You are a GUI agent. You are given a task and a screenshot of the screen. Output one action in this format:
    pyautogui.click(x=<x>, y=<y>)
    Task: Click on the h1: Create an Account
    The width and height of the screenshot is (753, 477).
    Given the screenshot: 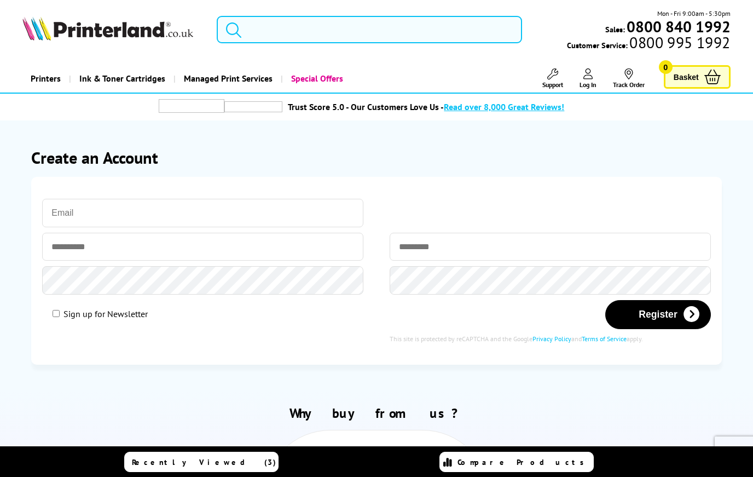 What is the action you would take?
    pyautogui.click(x=376, y=157)
    